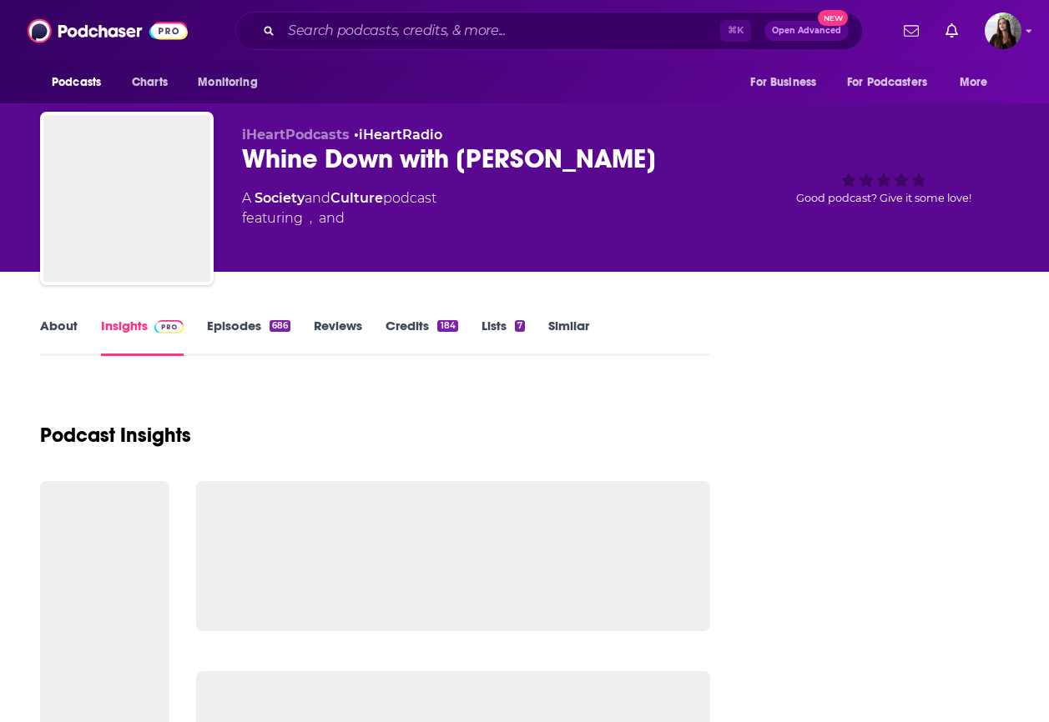 The height and width of the screenshot is (722, 1049). Describe the element at coordinates (58, 337) in the screenshot. I see `a: About` at that location.